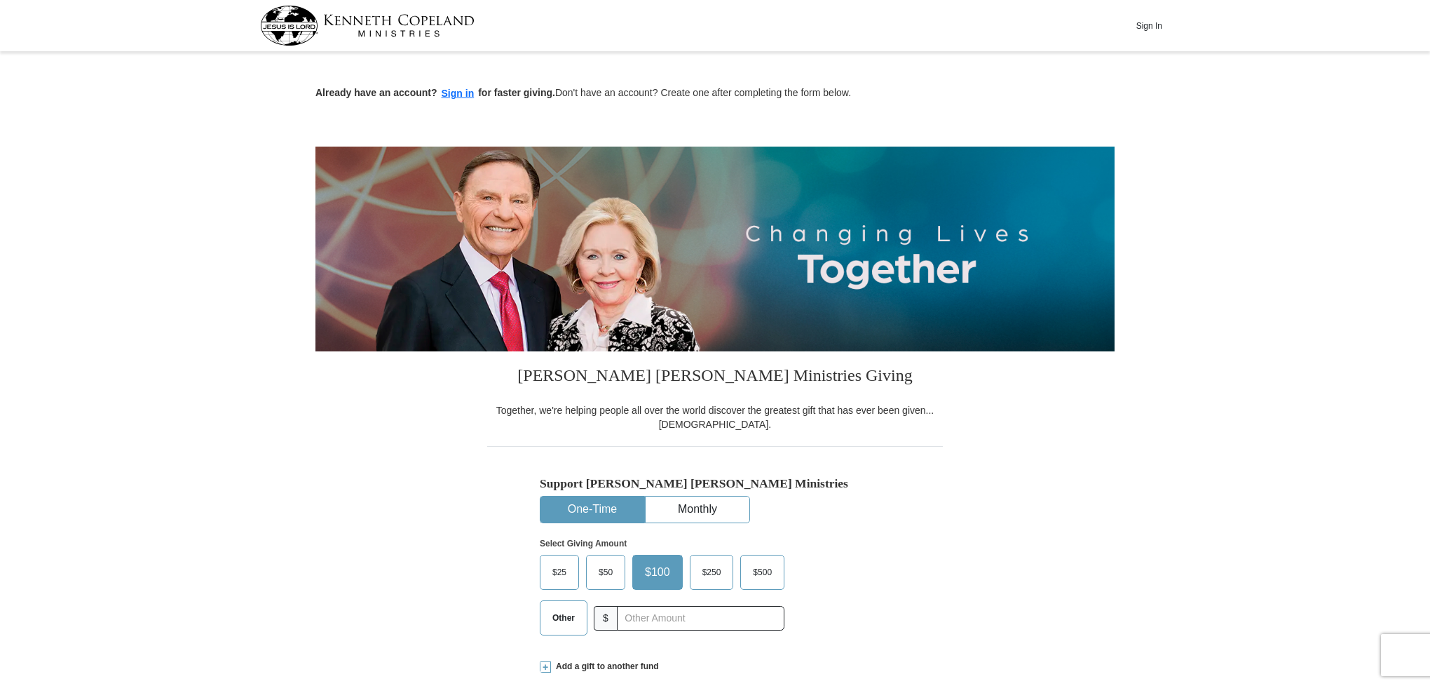 The height and width of the screenshot is (686, 1430). What do you see at coordinates (762, 572) in the screenshot?
I see `span: $500` at bounding box center [762, 572].